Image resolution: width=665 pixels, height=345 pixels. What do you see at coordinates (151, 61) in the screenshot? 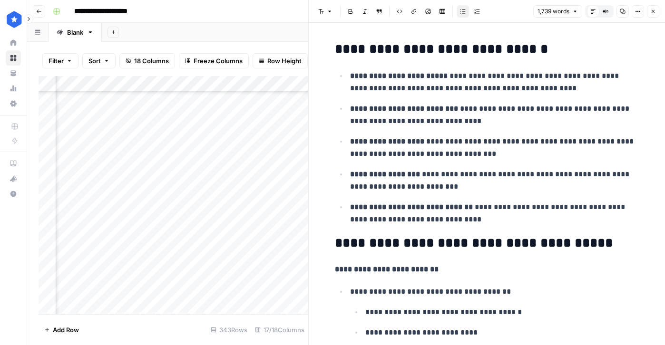
I see `span: 18 Columns` at bounding box center [151, 61].